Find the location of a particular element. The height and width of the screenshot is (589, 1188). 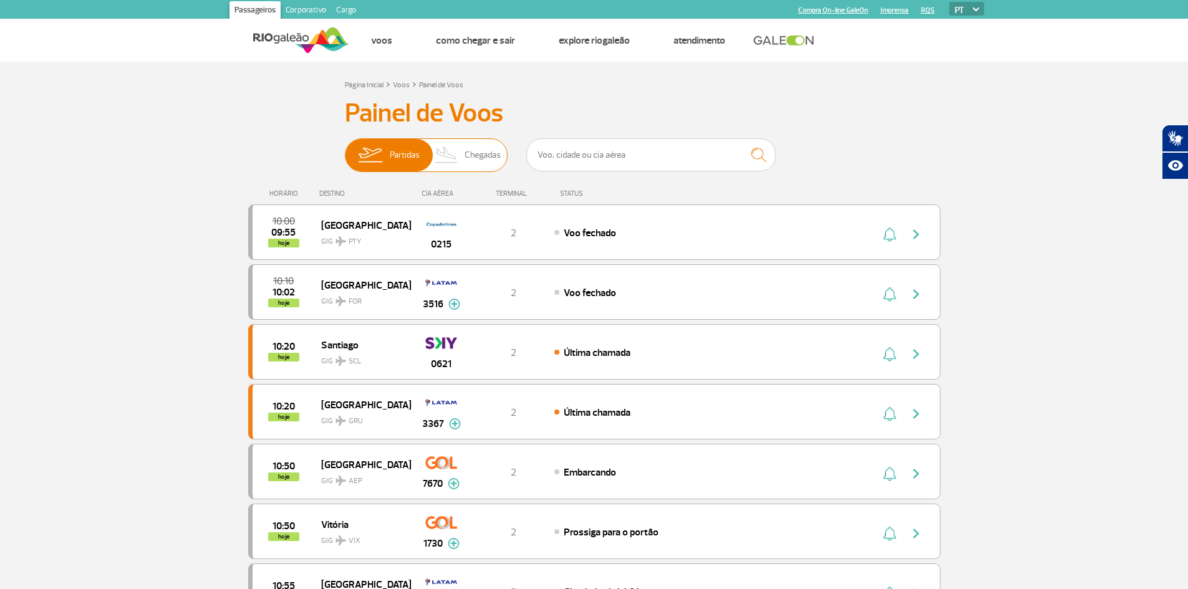

span: 2025-09-26 10:10:00 is located at coordinates (283, 281).